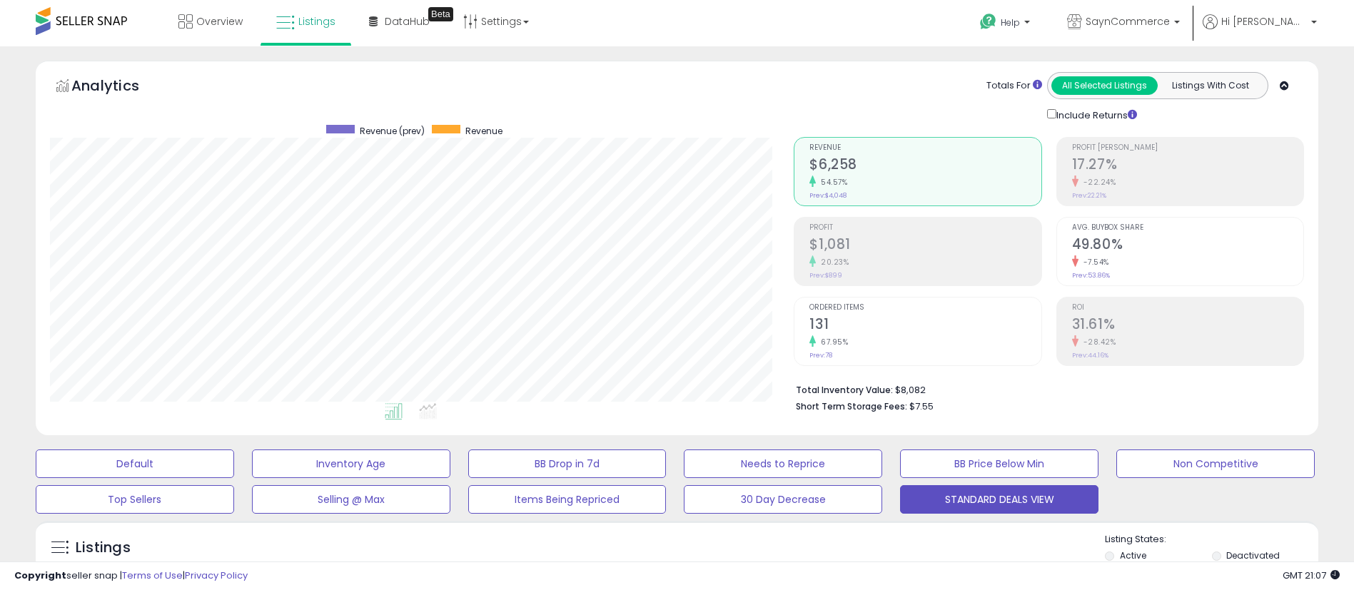 The image size is (1354, 590). I want to click on button: Needs to Reprice, so click(783, 464).